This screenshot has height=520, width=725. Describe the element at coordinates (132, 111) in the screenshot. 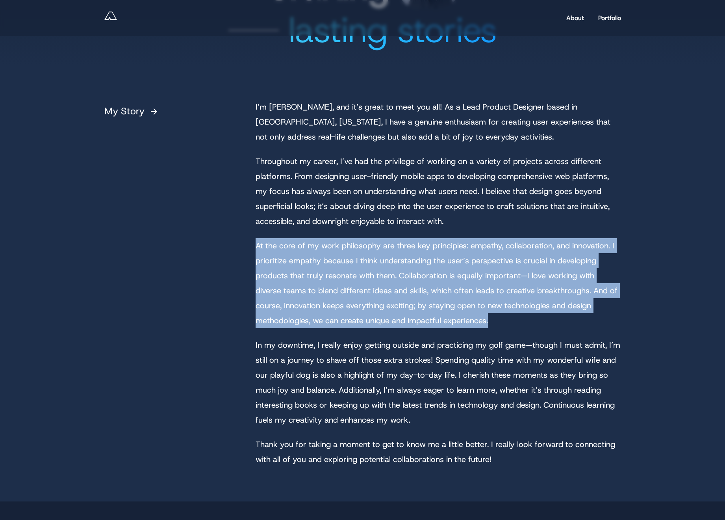

I see `h4: My Story` at that location.